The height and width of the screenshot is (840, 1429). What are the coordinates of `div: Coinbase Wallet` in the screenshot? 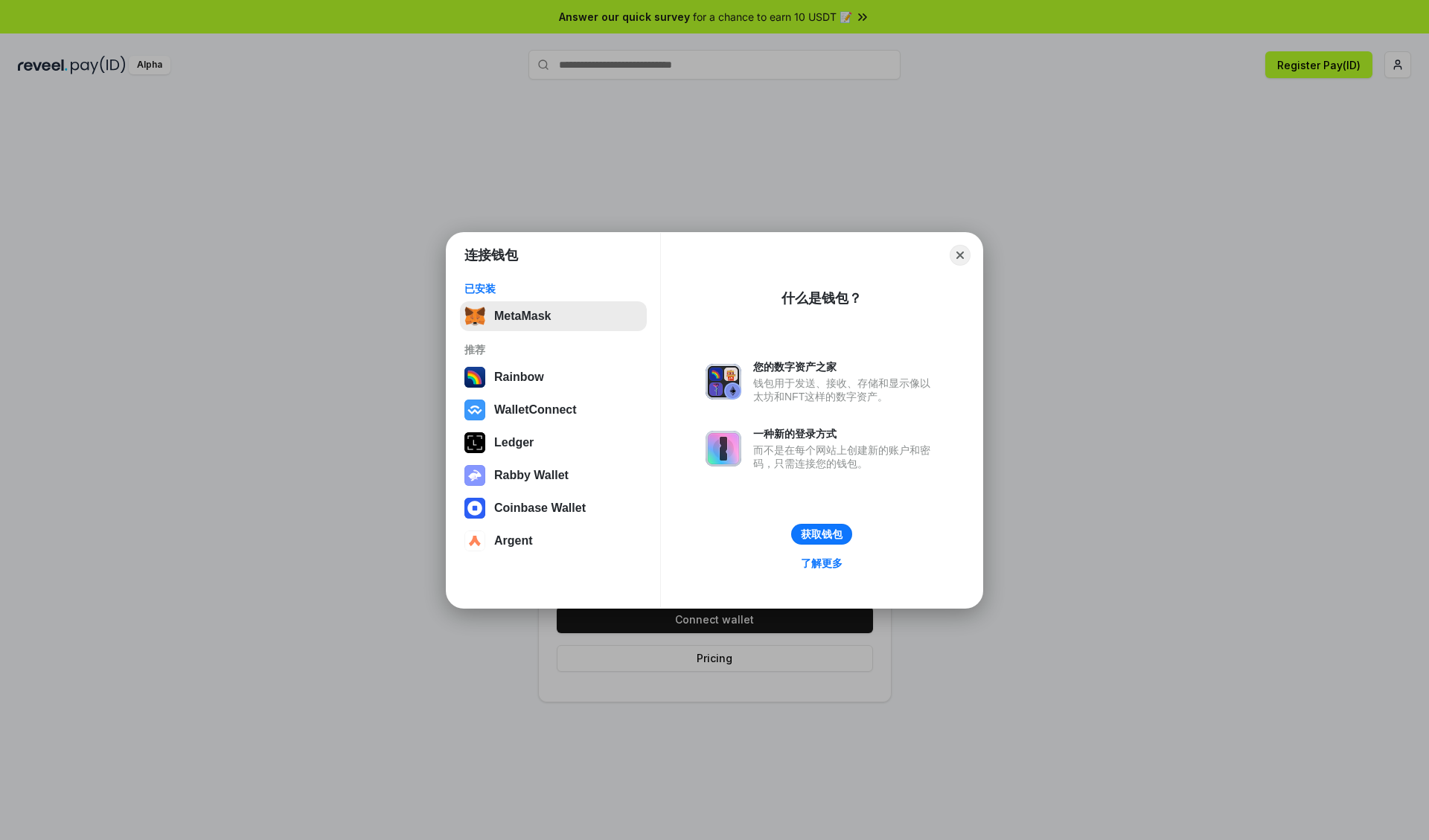 It's located at (539, 508).